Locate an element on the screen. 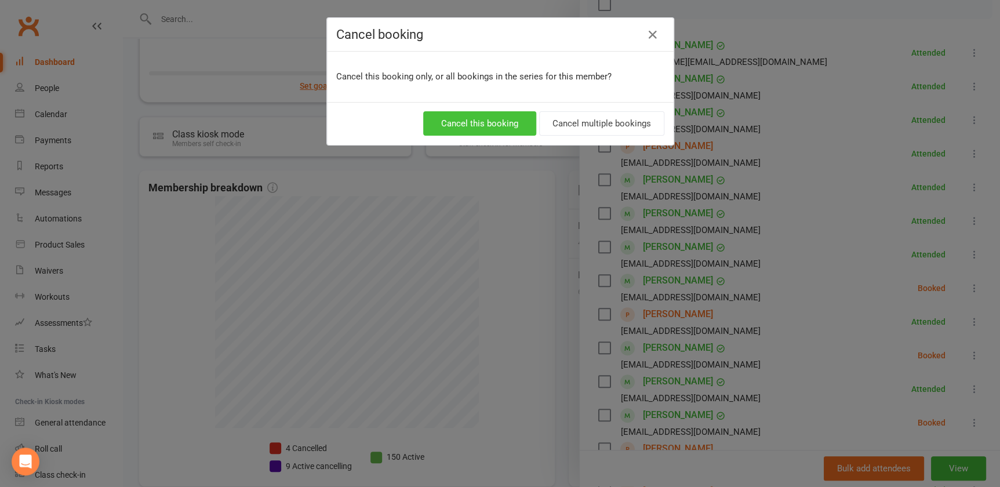 Image resolution: width=1000 pixels, height=487 pixels. div: Open Intercom Messenger is located at coordinates (25, 461).